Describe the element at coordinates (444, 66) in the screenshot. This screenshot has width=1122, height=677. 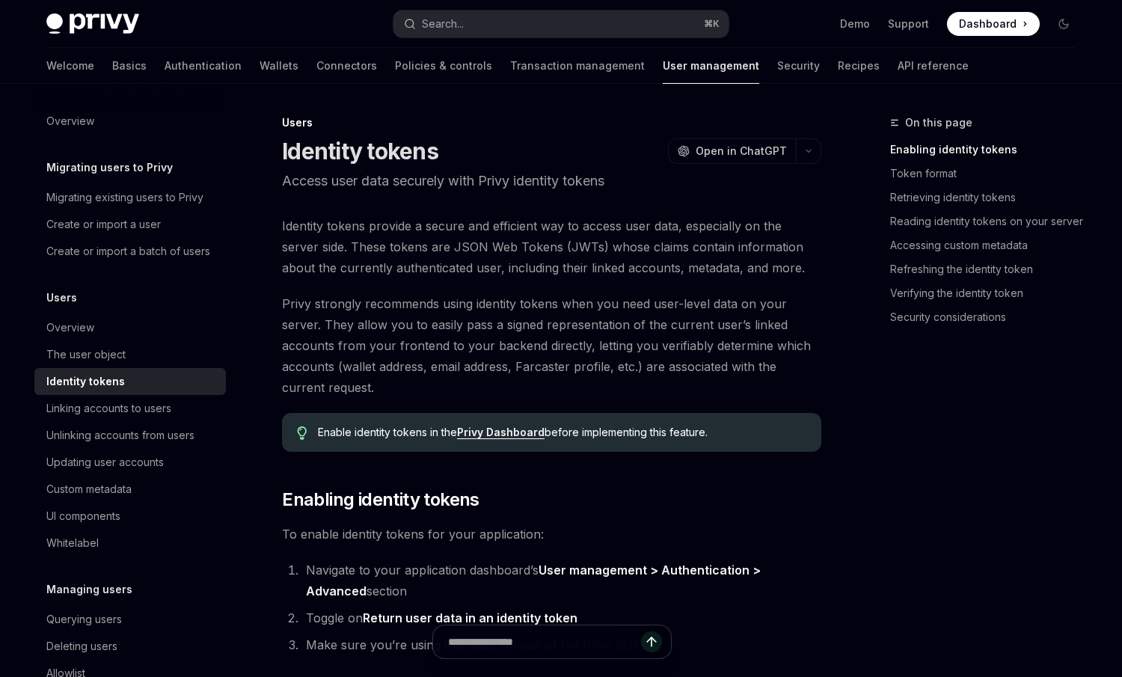
I see `a: Policies & controls` at that location.